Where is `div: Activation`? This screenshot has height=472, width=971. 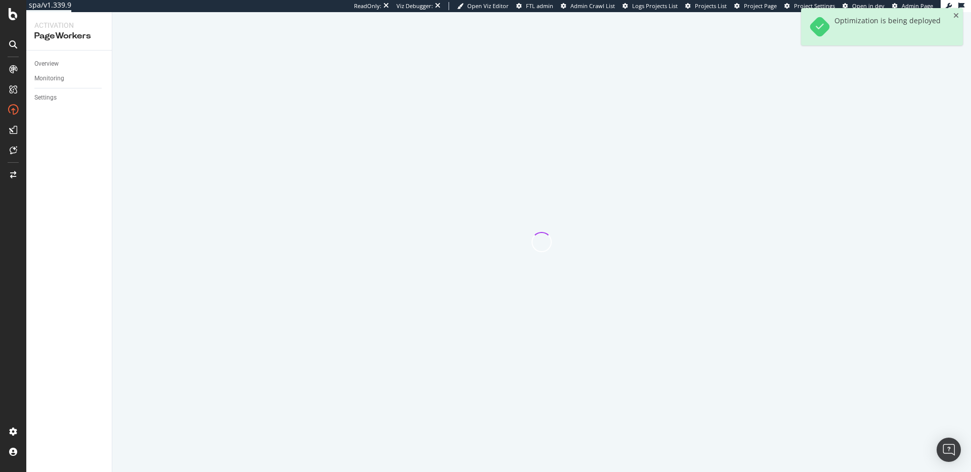 div: Activation is located at coordinates (69, 25).